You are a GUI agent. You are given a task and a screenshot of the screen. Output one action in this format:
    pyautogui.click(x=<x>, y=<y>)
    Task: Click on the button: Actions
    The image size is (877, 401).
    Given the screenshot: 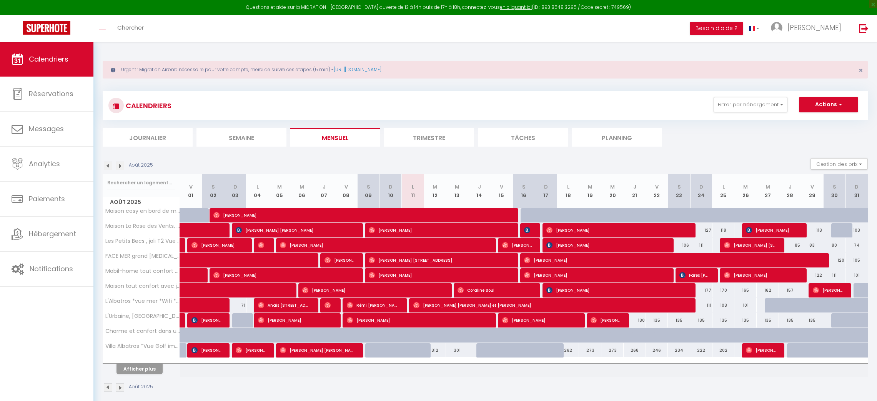 What is the action you would take?
    pyautogui.click(x=829, y=105)
    